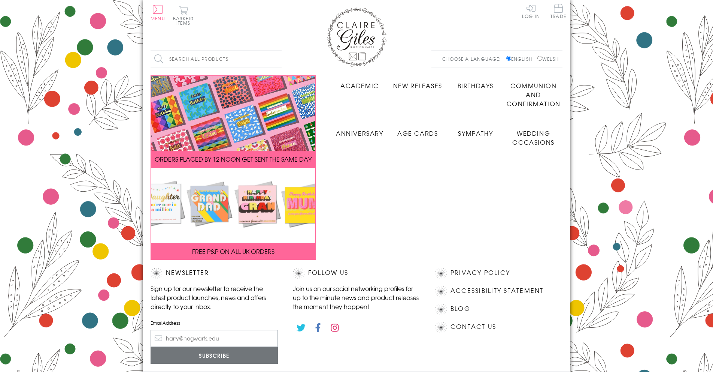 This screenshot has width=713, height=372. What do you see at coordinates (474, 326) in the screenshot?
I see `a: Contact Us` at bounding box center [474, 326].